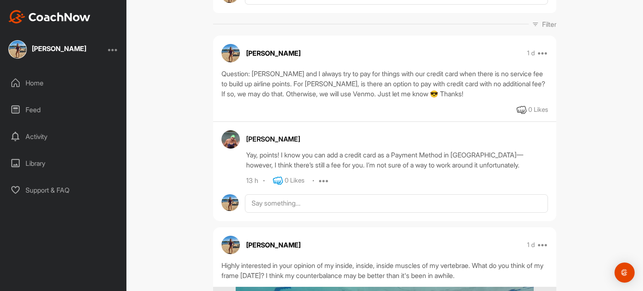 Image resolution: width=643 pixels, height=291 pixels. What do you see at coordinates (18, 49) in the screenshot?
I see `img: square_c90dd2db2c6dde391997b9130f91ce2d.jpg` at bounding box center [18, 49].